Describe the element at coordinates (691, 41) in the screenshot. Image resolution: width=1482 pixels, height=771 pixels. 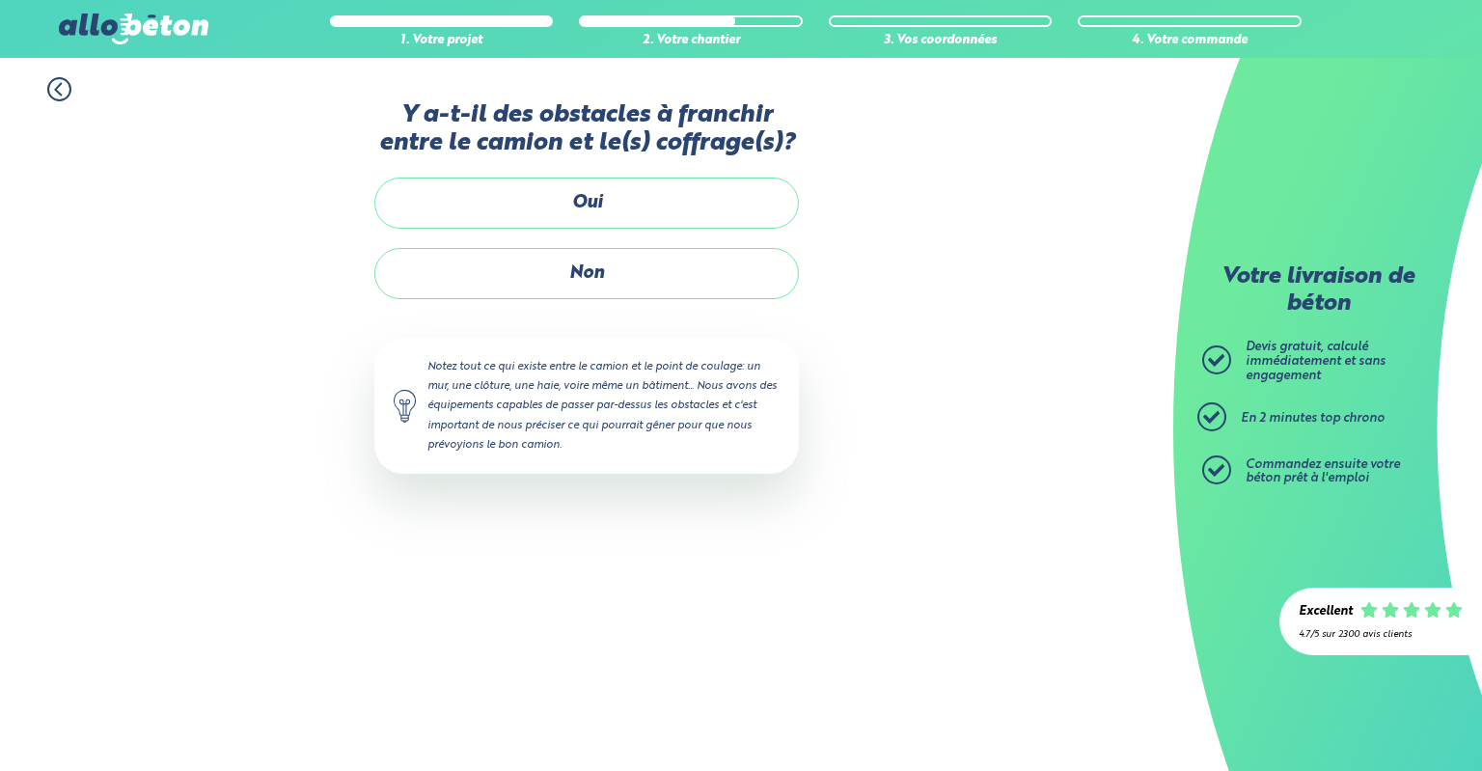
I see `div: 2. Votre chantier` at that location.